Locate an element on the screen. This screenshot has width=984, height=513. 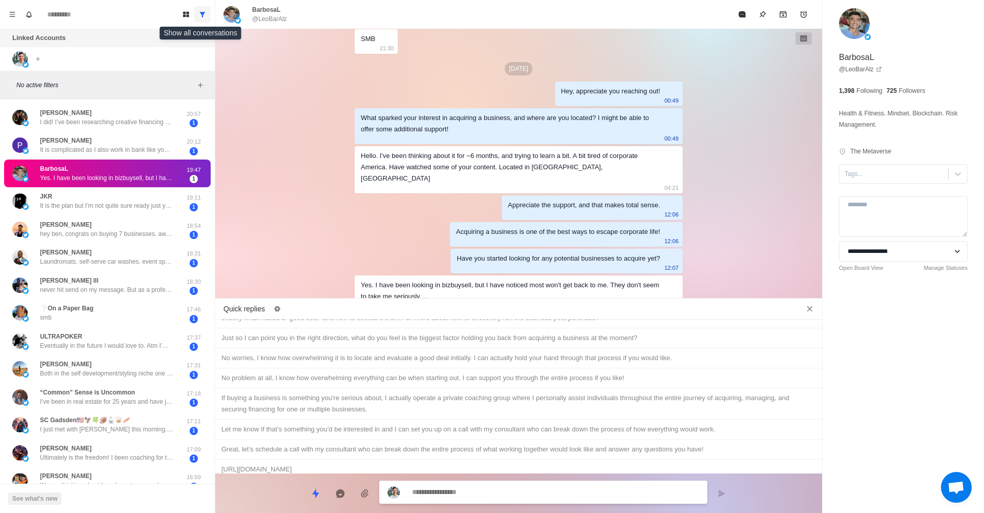
button: Menu is located at coordinates (12, 14).